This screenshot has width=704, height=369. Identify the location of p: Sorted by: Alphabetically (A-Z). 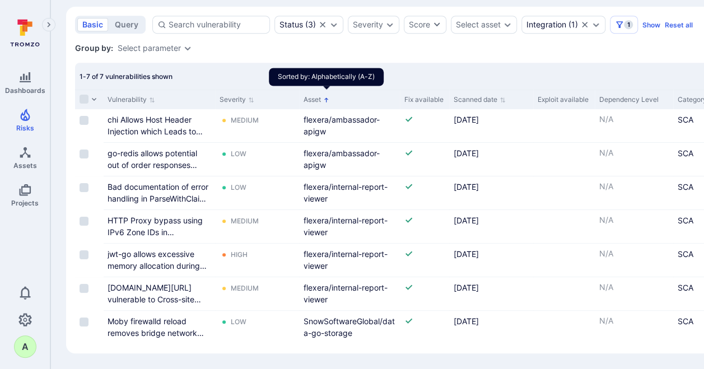
(326, 100).